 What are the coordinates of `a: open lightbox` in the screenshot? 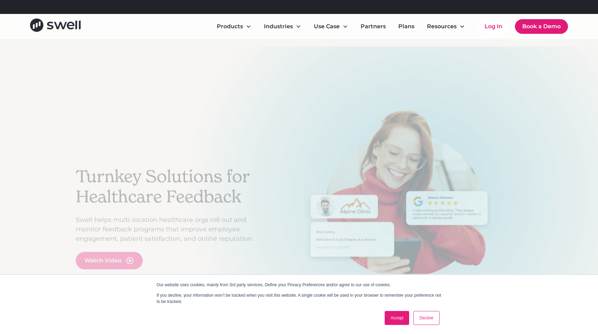 It's located at (109, 261).